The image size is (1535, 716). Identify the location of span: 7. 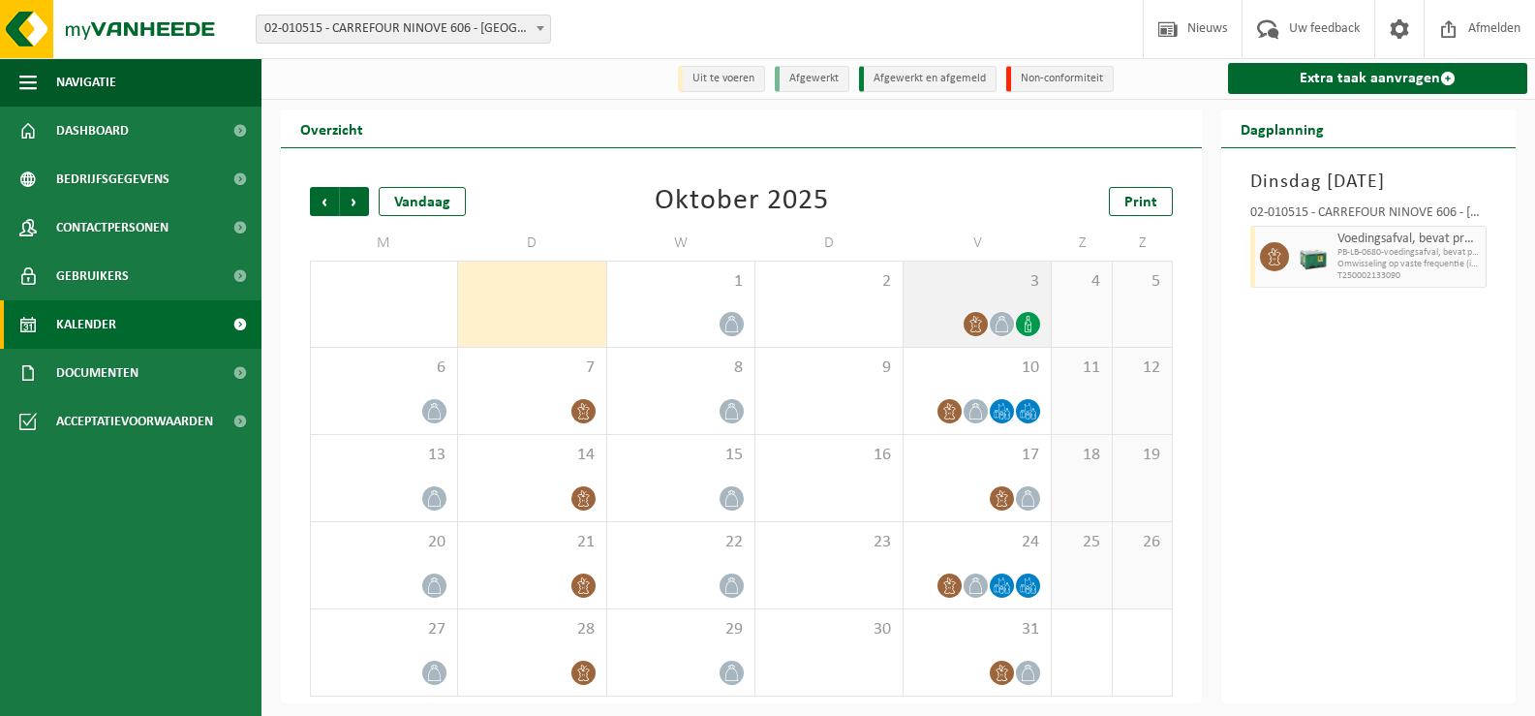
(532, 368).